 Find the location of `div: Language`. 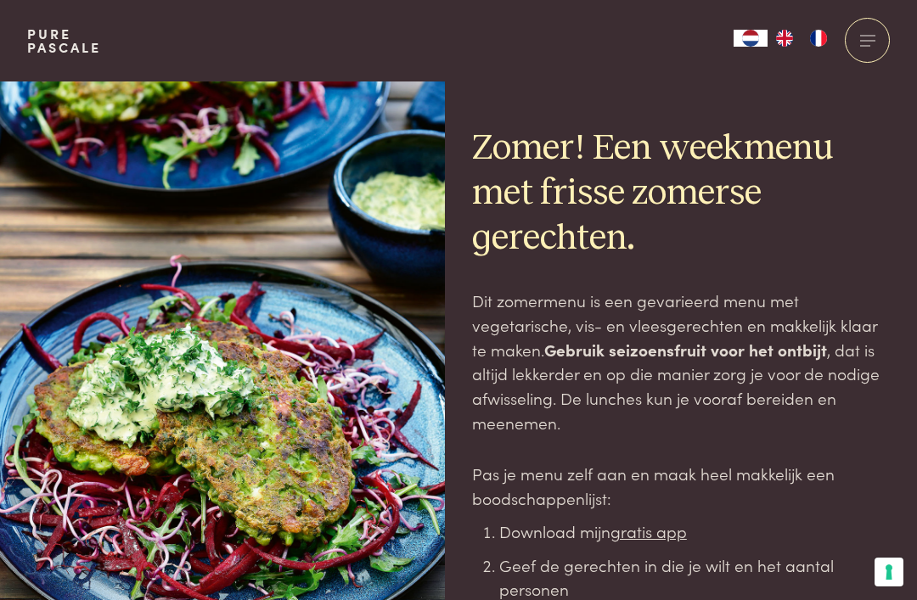

div: Language is located at coordinates (751, 38).